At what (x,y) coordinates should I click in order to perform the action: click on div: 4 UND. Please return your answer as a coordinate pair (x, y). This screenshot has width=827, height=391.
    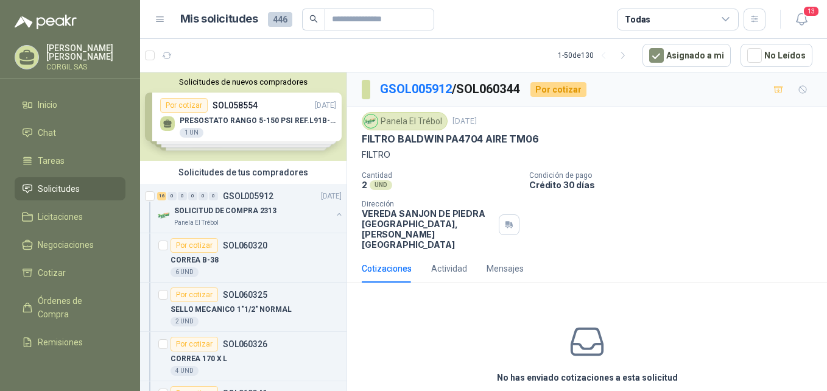
    Looking at the image, I should click on (185, 371).